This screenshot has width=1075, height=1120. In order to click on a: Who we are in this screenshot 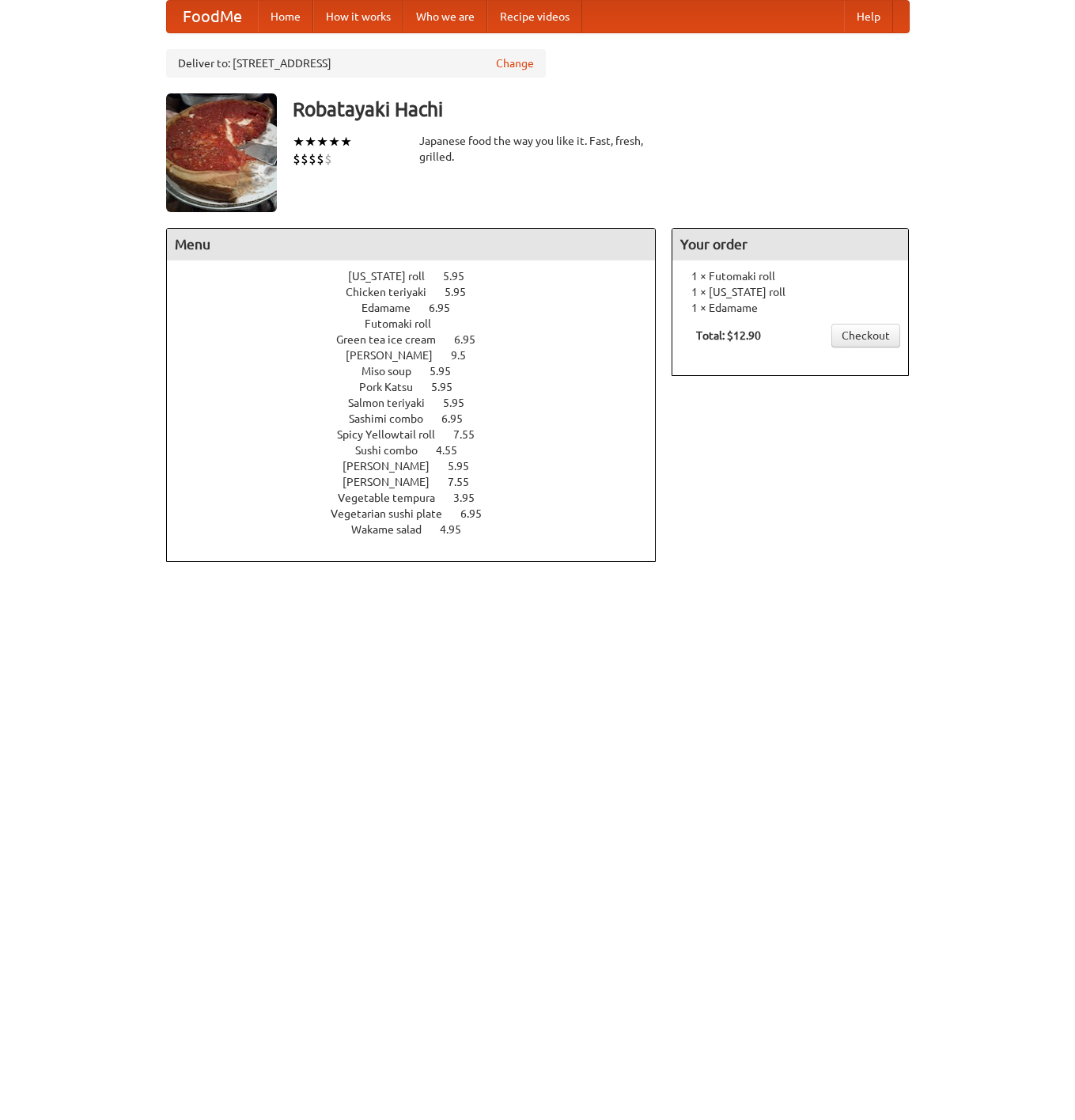, I will do `click(445, 16)`.